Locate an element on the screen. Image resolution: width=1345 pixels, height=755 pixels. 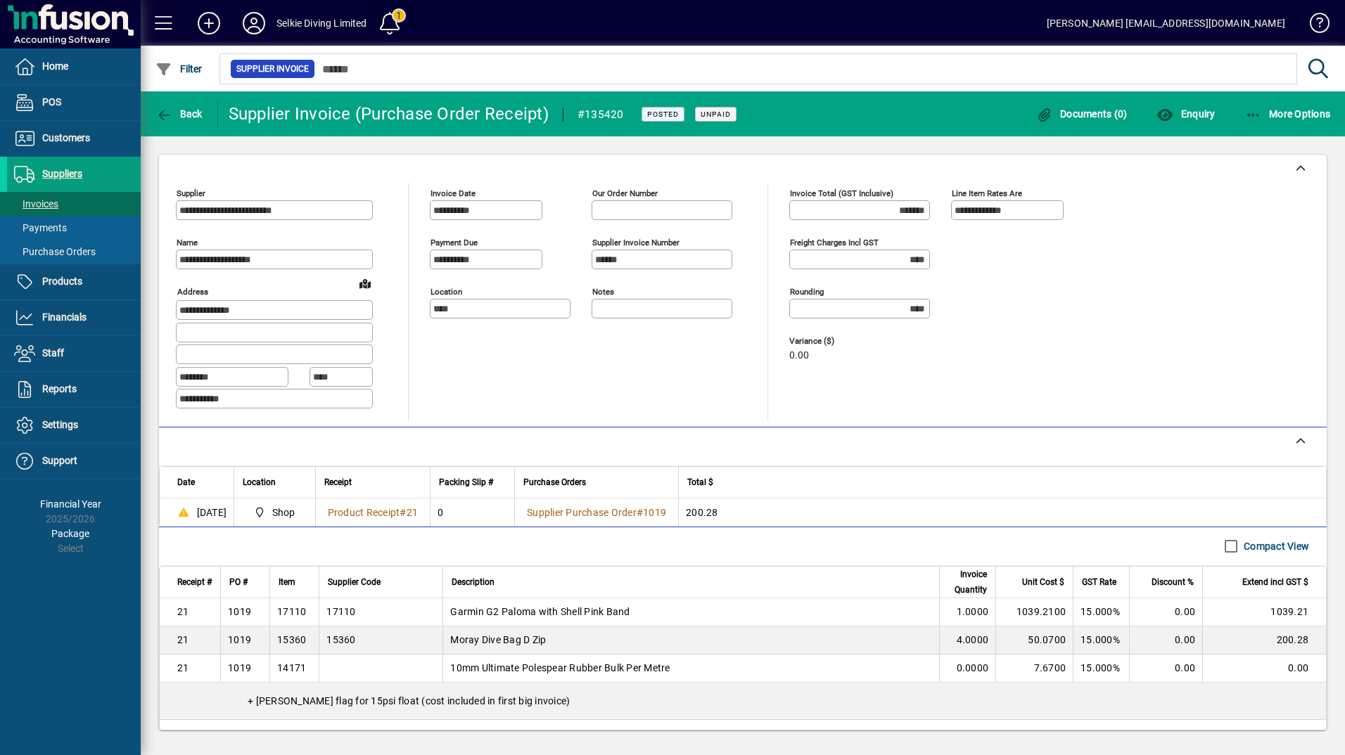
span: Variance ($) is located at coordinates (831, 341).